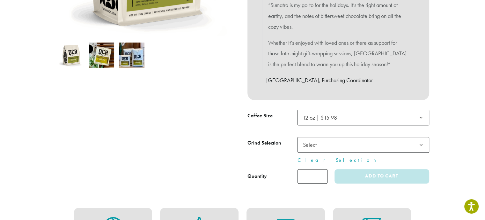  What do you see at coordinates (132, 55) in the screenshot?
I see `img: Sumatra - Image 3` at bounding box center [132, 55].